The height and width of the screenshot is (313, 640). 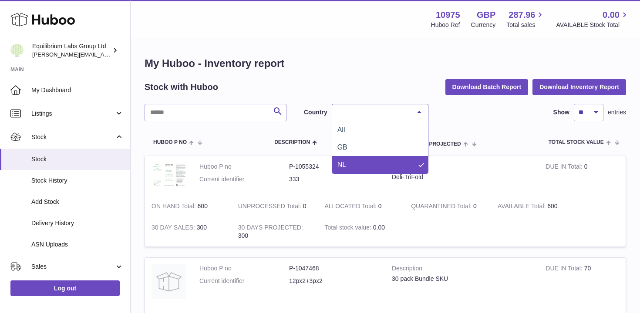 What do you see at coordinates (522, 207) in the screenshot?
I see `strong: AVAILABLE Total` at bounding box center [522, 207].